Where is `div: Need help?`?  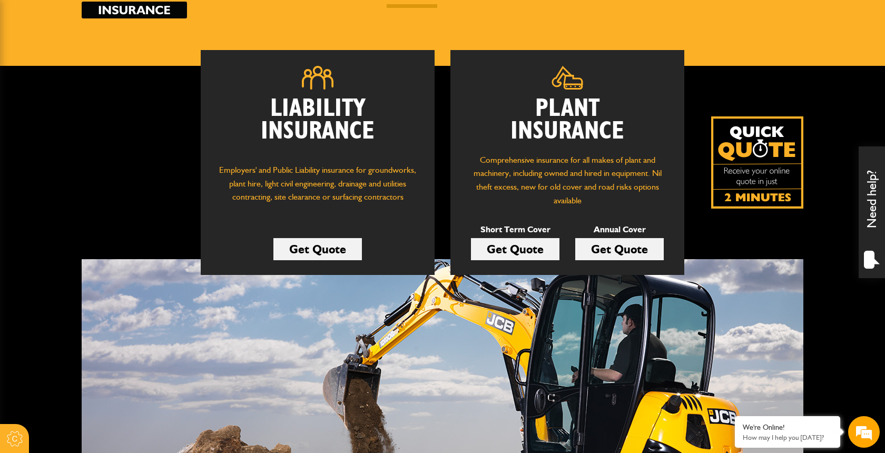
div: Need help? is located at coordinates (872, 212).